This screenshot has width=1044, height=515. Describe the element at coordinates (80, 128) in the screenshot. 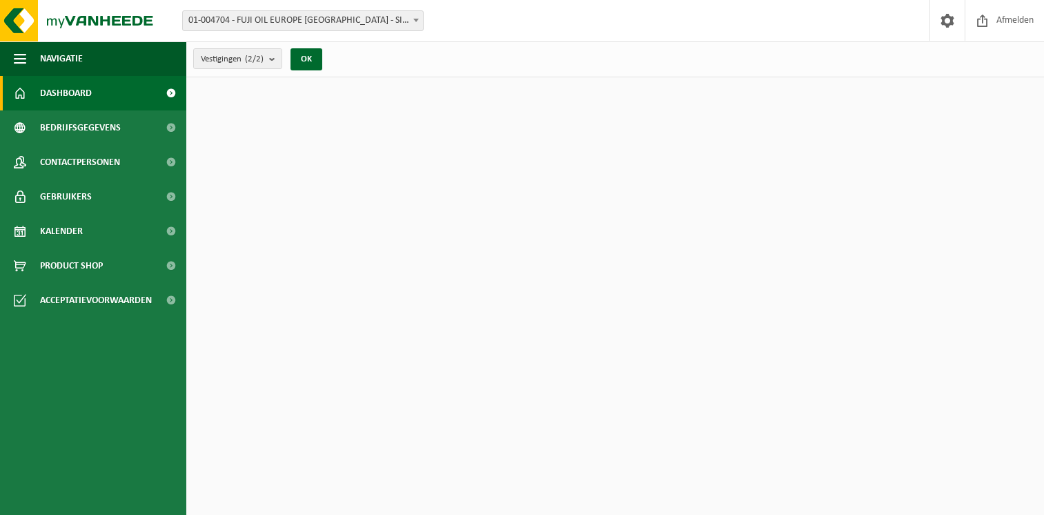

I see `span: Bedrijfsgegevens` at that location.